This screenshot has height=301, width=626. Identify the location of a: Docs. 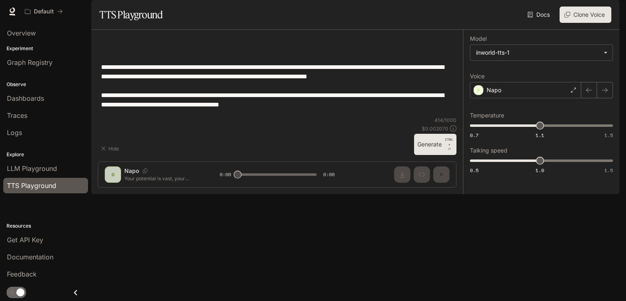
(539, 15).